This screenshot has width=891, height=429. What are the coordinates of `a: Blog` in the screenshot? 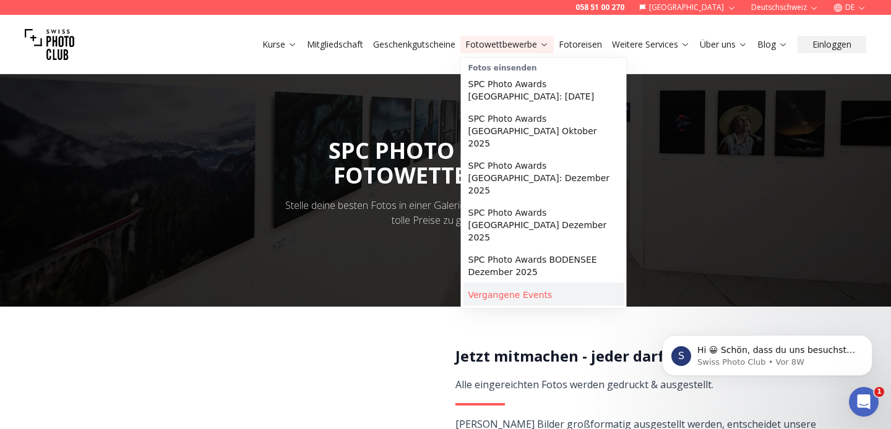 It's located at (772, 45).